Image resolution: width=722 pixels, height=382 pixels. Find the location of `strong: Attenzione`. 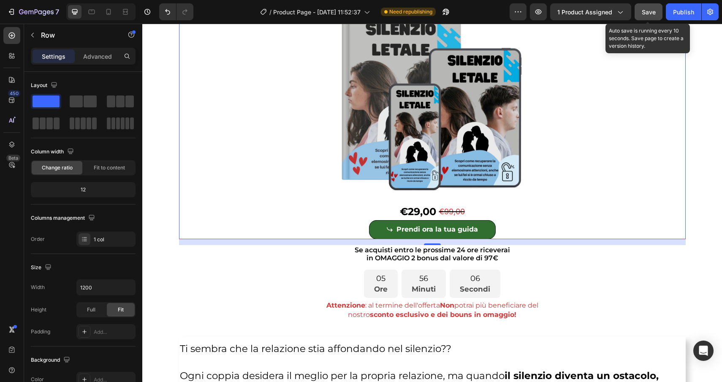

strong: Attenzione is located at coordinates (203, 281).